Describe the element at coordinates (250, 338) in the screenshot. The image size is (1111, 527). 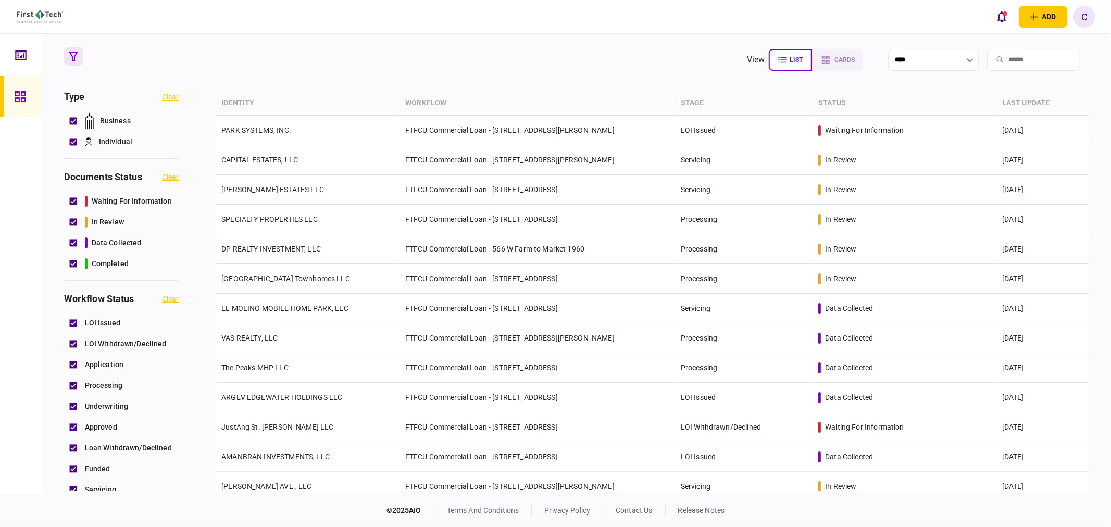
I see `a: VAS REALTY, LLC` at that location.